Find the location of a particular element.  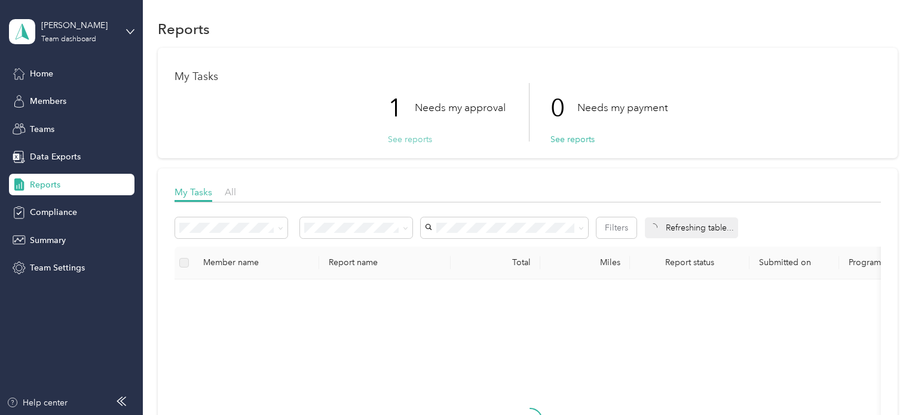

th: Member name is located at coordinates (256, 263).